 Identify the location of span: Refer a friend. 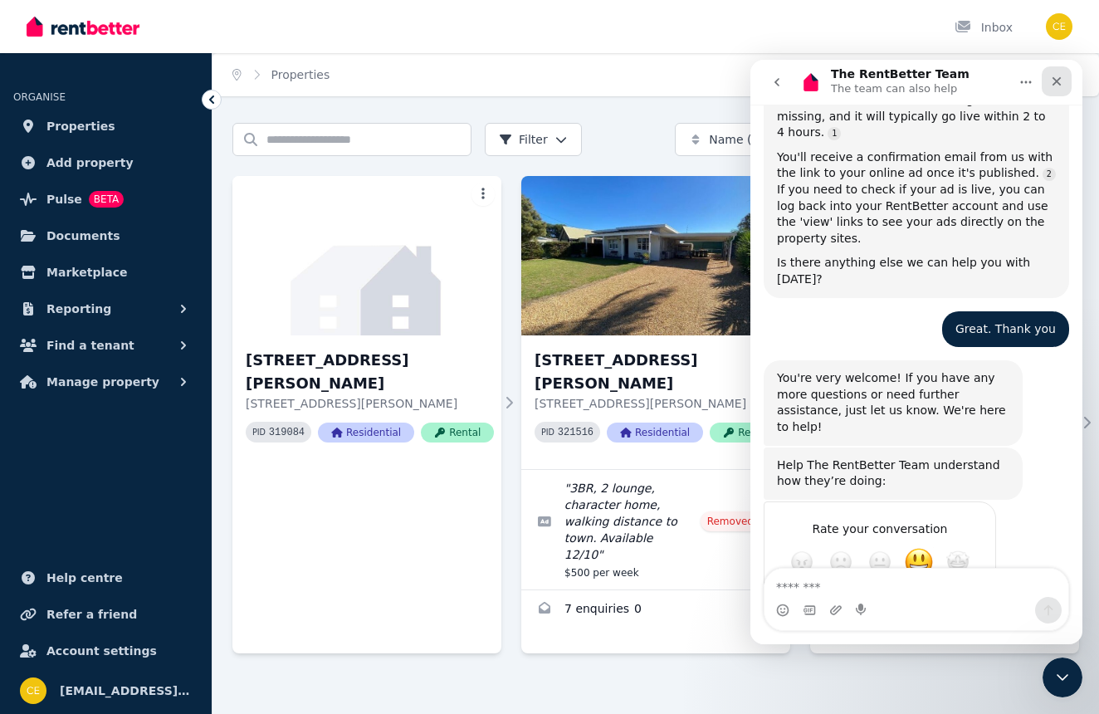
(91, 614).